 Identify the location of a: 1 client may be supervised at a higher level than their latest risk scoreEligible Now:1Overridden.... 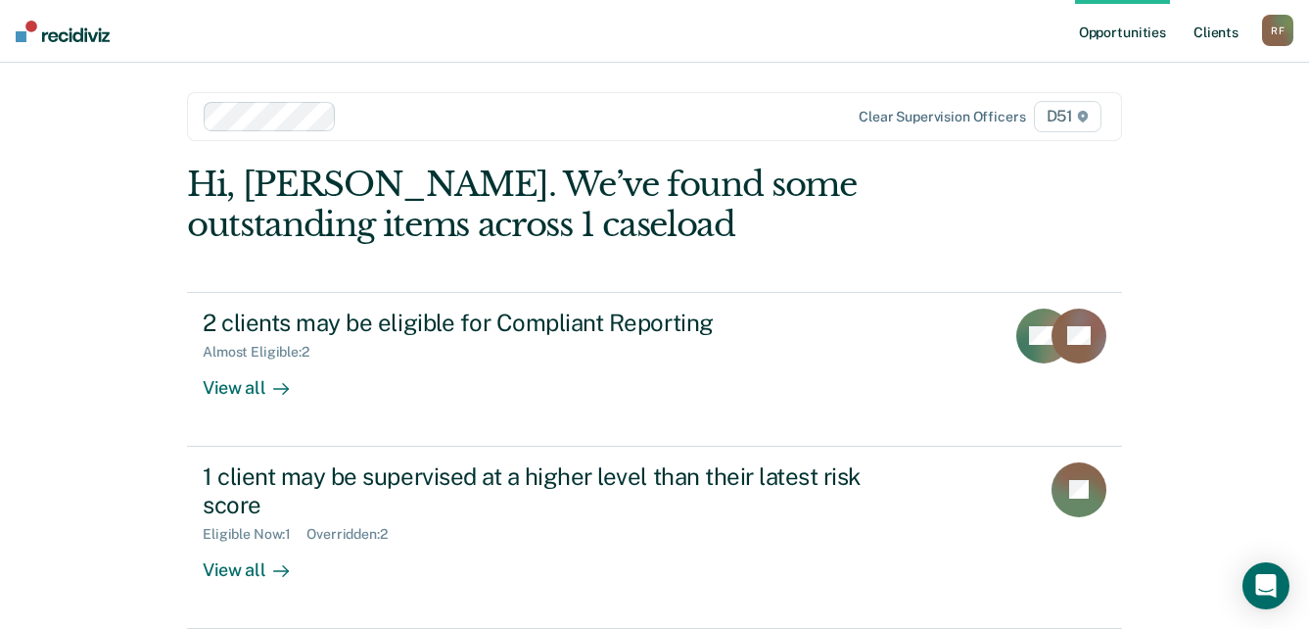
(654, 538).